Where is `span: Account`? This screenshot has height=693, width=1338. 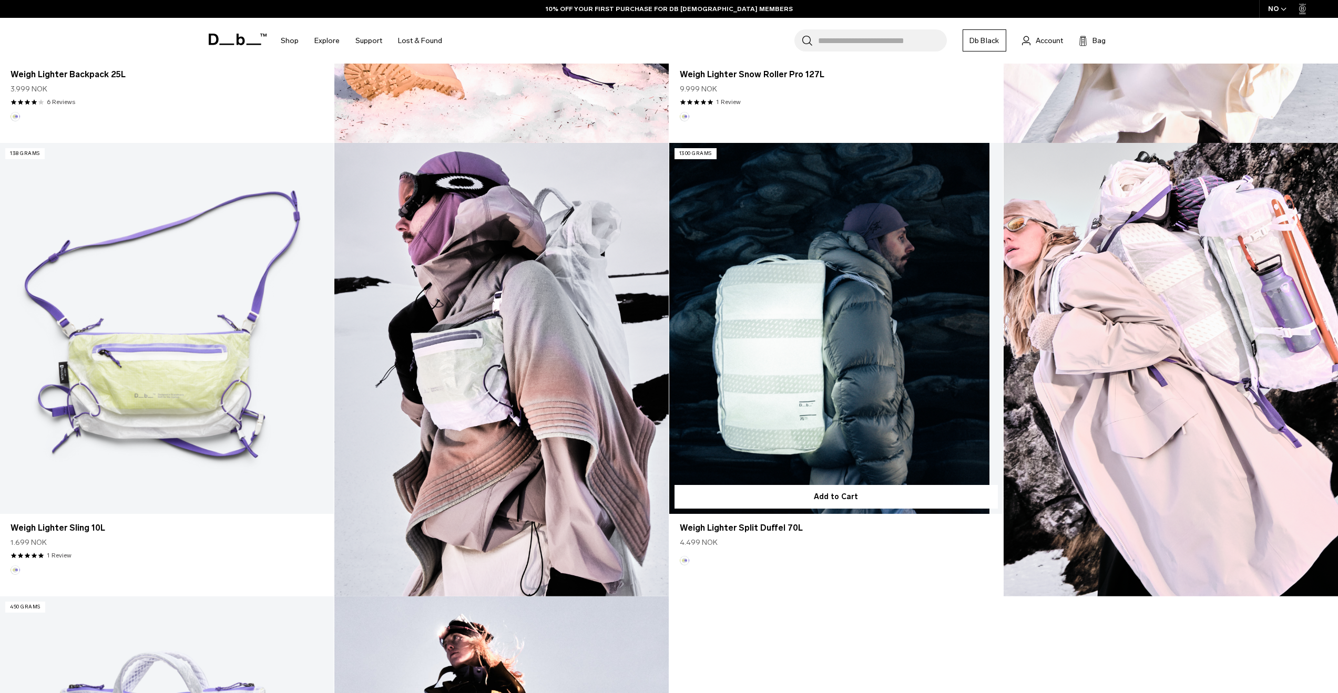
span: Account is located at coordinates (1049, 40).